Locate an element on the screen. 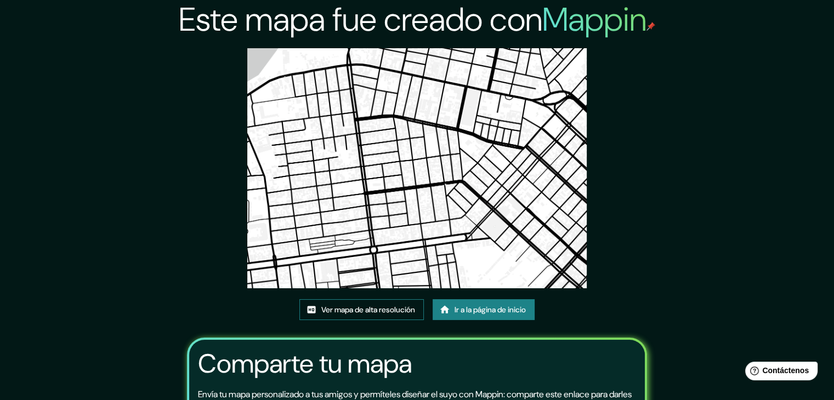 This screenshot has width=834, height=400. a: Ir a la página de inicio is located at coordinates (483, 310).